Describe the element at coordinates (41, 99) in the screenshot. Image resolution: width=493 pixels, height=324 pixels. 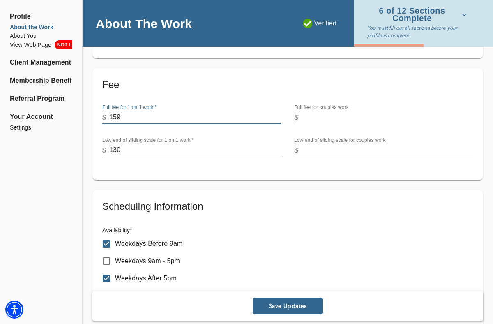
I see `a: Referral Program` at that location.